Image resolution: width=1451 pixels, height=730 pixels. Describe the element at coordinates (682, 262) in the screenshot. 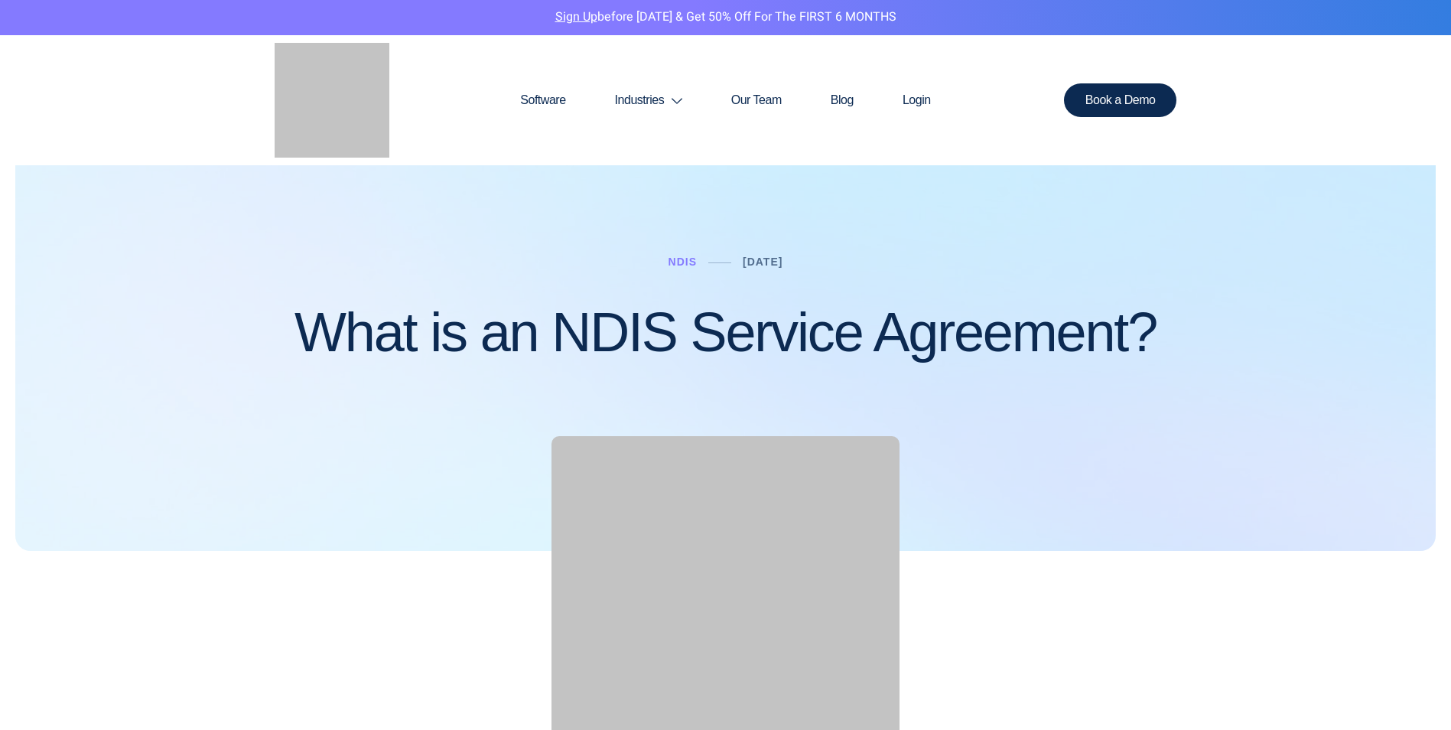

I see `a: NDIS` at that location.